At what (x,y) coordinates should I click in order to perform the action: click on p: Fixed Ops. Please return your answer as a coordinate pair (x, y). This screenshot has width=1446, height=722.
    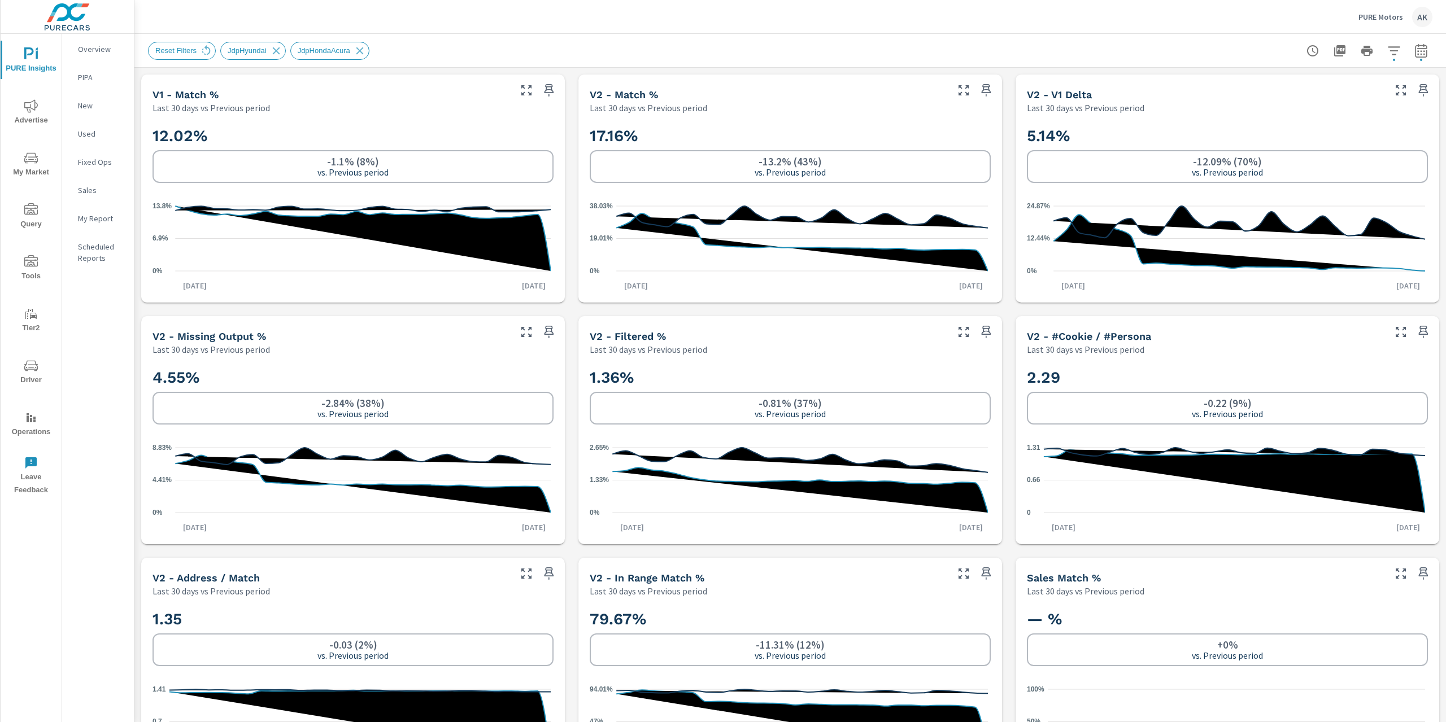
    Looking at the image, I should click on (101, 162).